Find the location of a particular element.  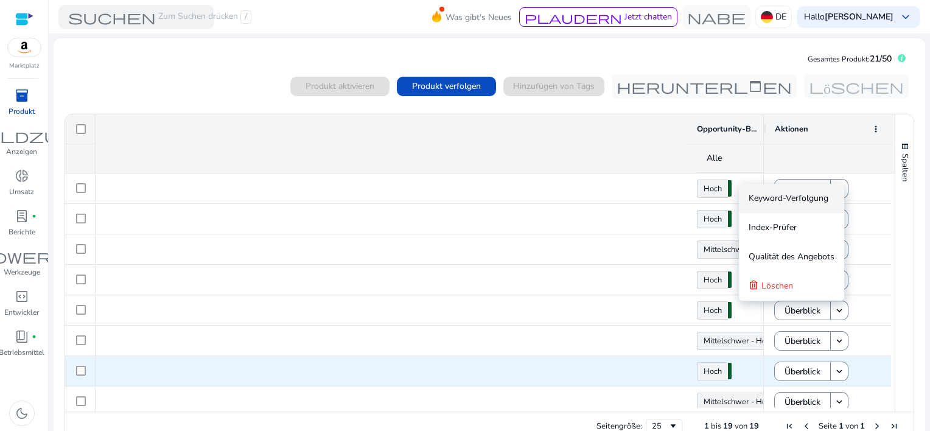

span: Aktionen is located at coordinates (791, 129).